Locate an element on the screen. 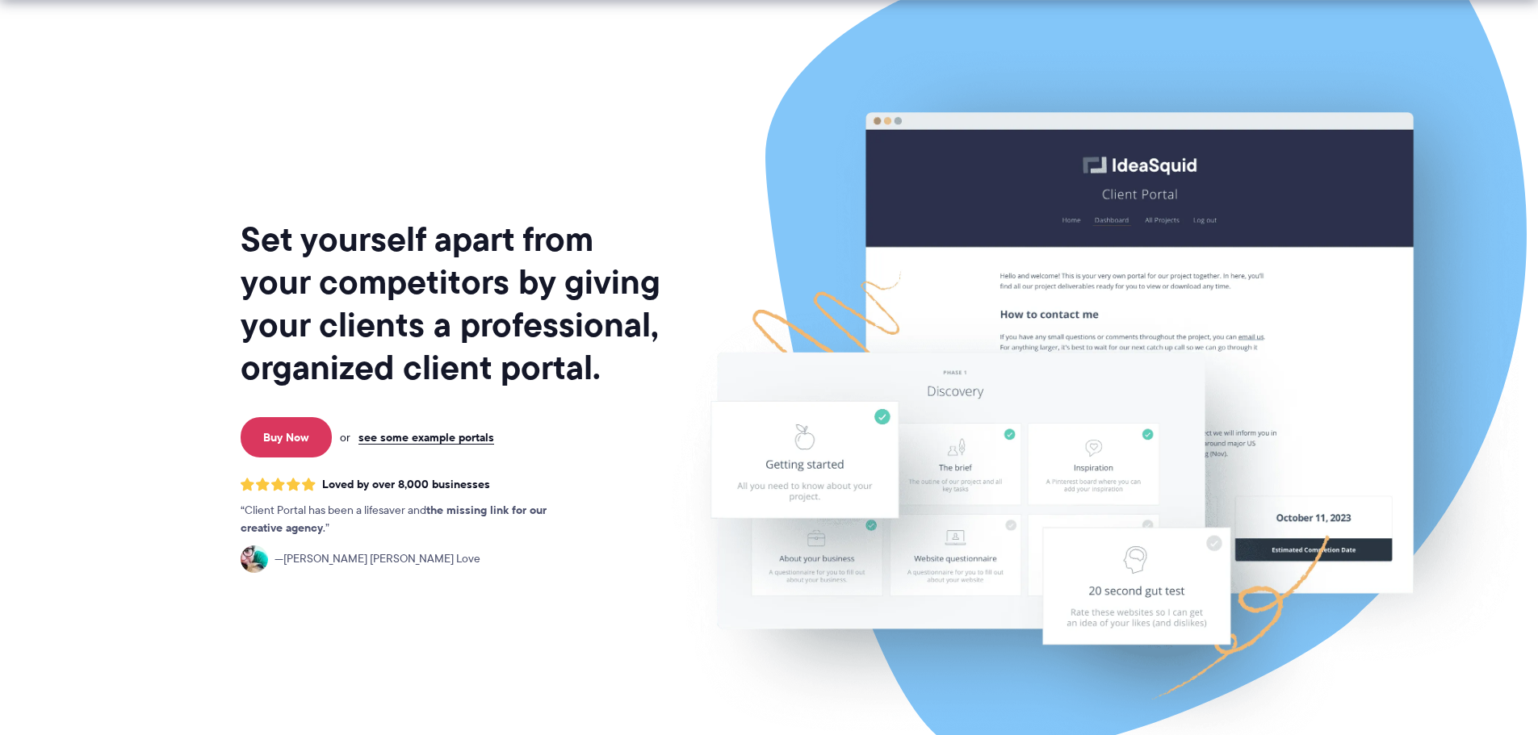 The width and height of the screenshot is (1538, 735). strong: the missing link for our creative agency is located at coordinates (393, 519).